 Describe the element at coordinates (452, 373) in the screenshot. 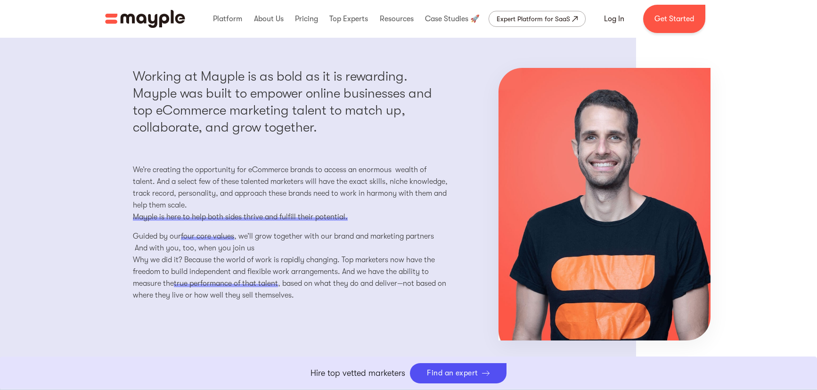

I see `div: Find an expert` at that location.